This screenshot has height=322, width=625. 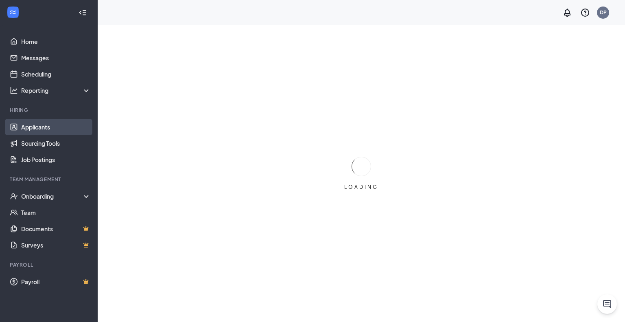 What do you see at coordinates (53, 196) in the screenshot?
I see `div: Onboarding` at bounding box center [53, 196].